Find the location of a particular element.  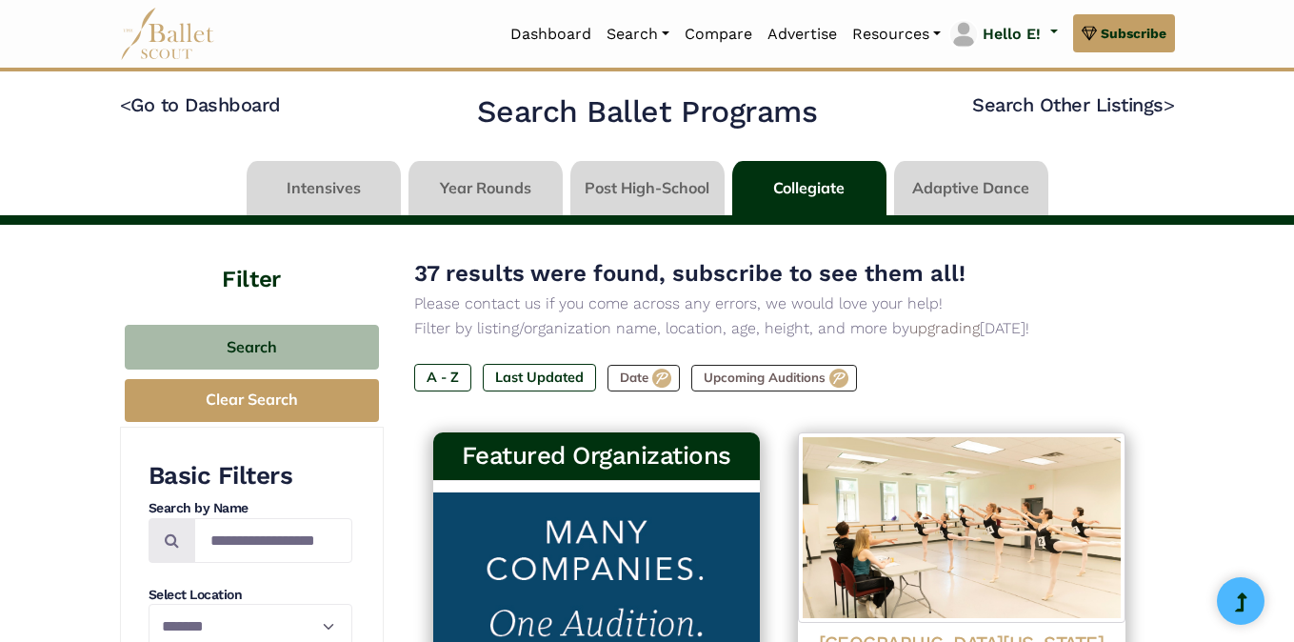

a: Subscribe is located at coordinates (1123, 33).